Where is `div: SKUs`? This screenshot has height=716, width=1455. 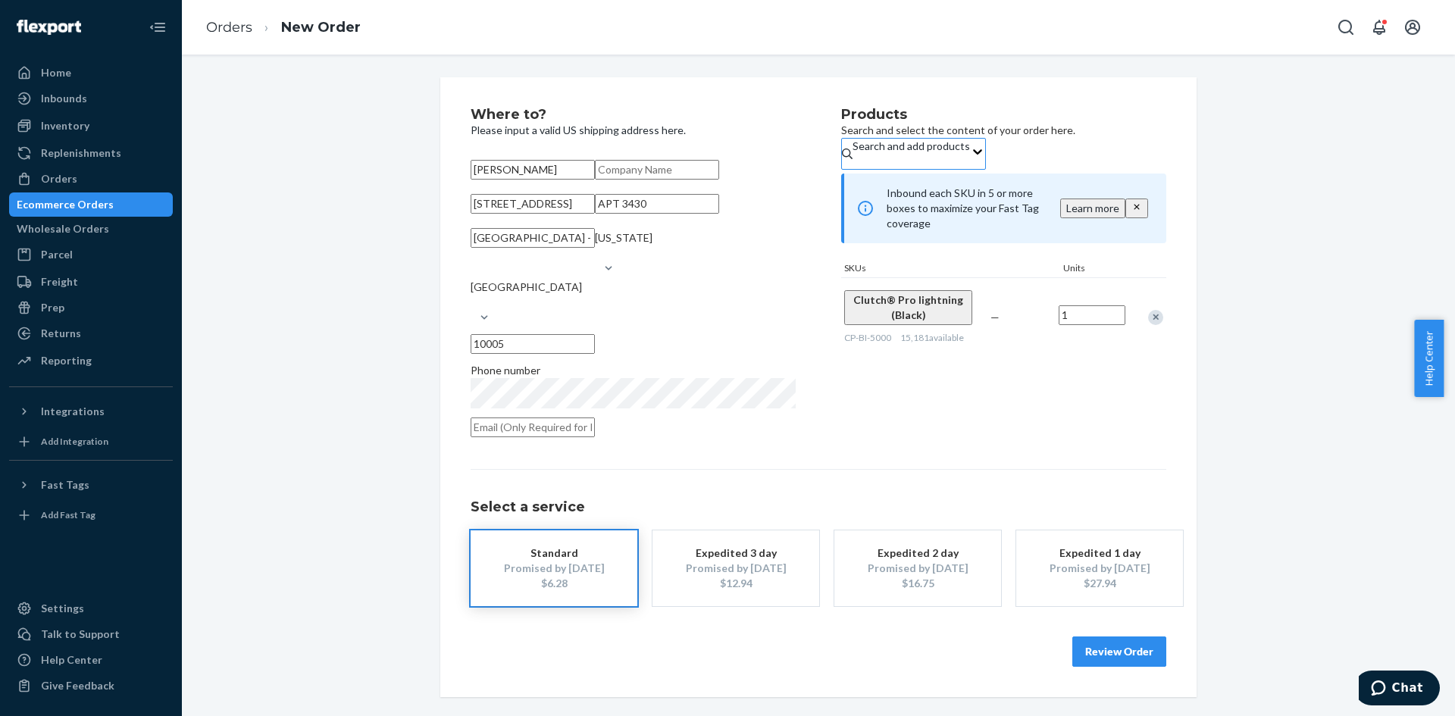 div: SKUs is located at coordinates (950, 269).